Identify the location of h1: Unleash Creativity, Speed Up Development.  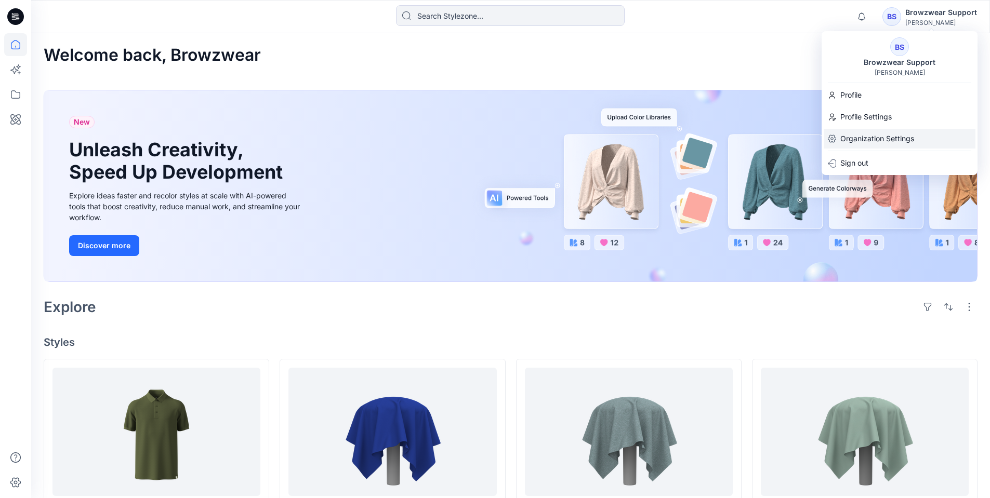
(178, 161).